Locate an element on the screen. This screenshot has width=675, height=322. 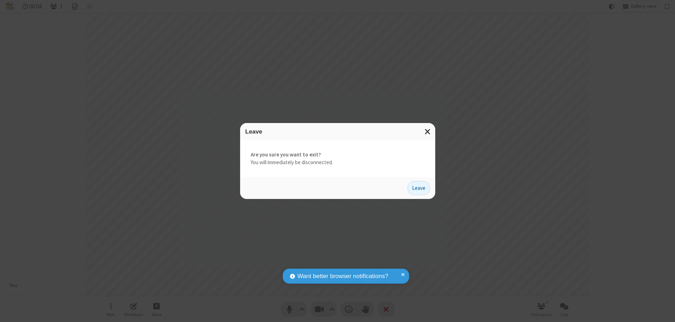
h3: Leave is located at coordinates (337, 131).